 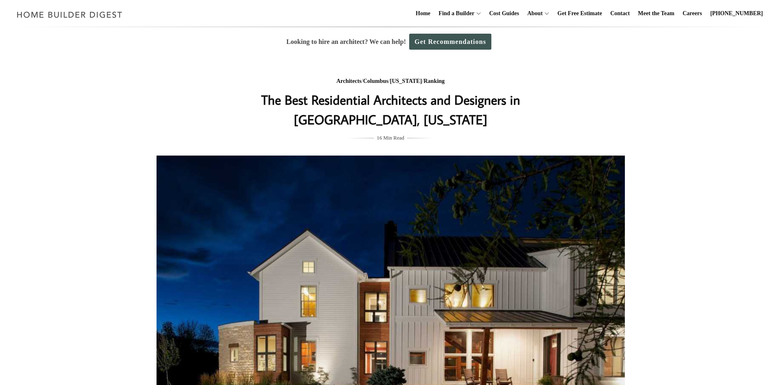 I want to click on img: Home Builder Digest, so click(x=69, y=14).